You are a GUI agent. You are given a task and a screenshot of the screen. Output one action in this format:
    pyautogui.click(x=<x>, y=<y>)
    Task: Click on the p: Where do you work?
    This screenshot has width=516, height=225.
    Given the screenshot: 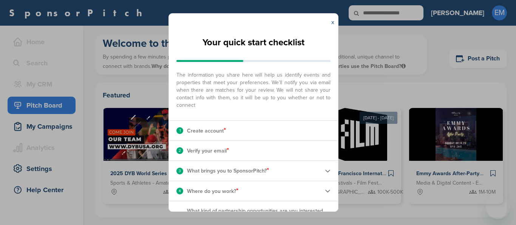 What is the action you would take?
    pyautogui.click(x=213, y=191)
    